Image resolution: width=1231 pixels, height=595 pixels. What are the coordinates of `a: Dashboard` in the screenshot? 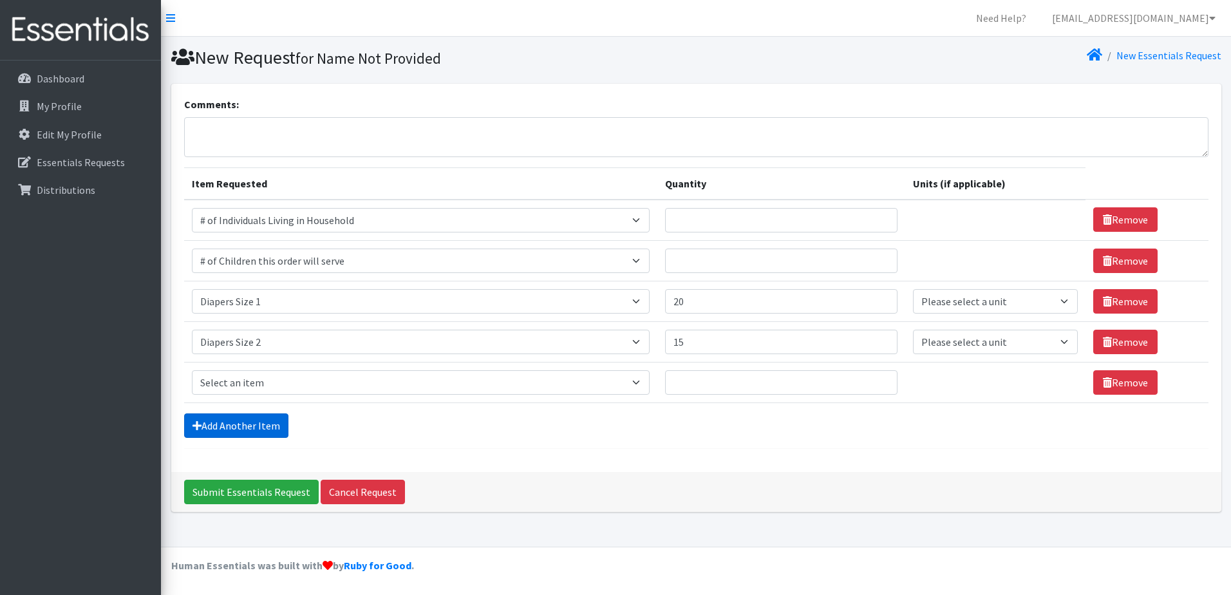 It's located at (80, 79).